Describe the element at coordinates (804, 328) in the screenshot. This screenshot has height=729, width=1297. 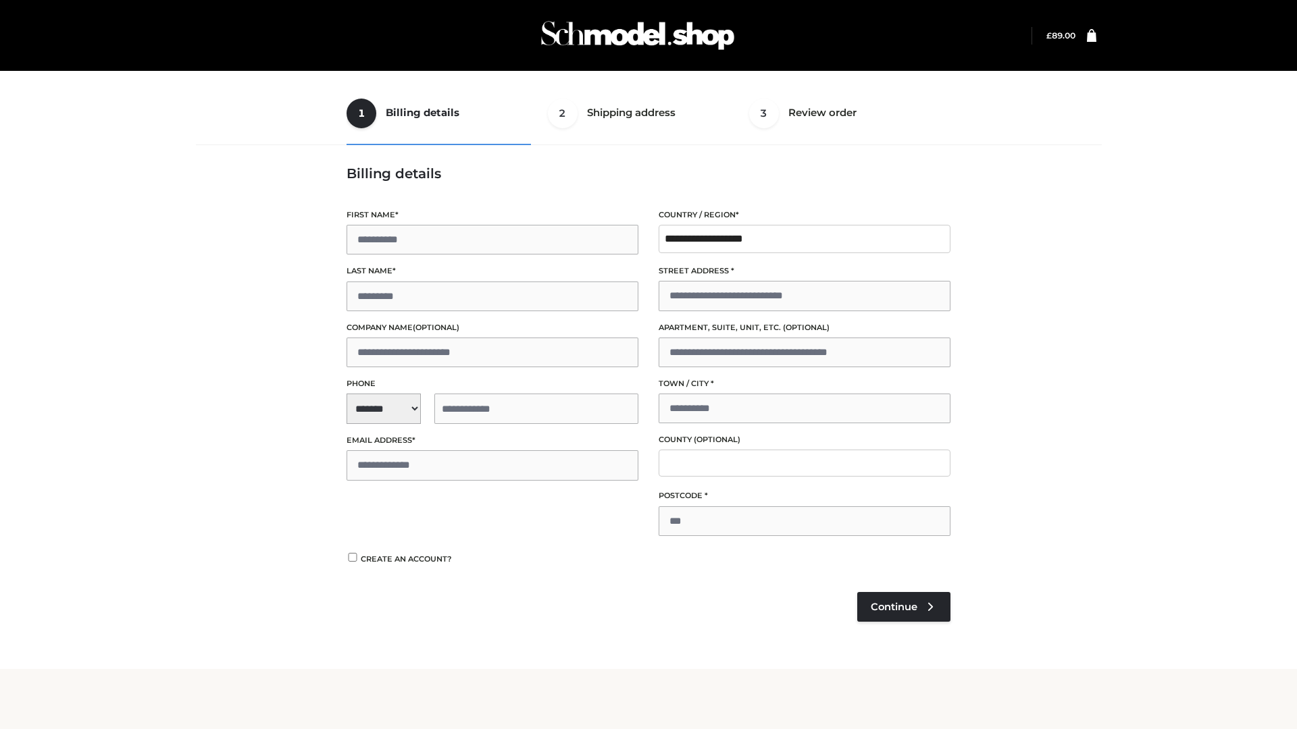
I see `label: Apartment, suite, unit, etc.` at that location.